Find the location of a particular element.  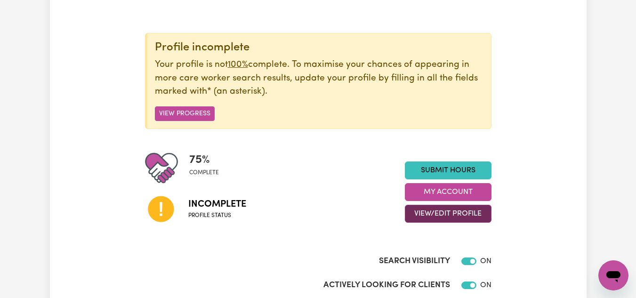

button: View/Edit Profile is located at coordinates (448, 214).